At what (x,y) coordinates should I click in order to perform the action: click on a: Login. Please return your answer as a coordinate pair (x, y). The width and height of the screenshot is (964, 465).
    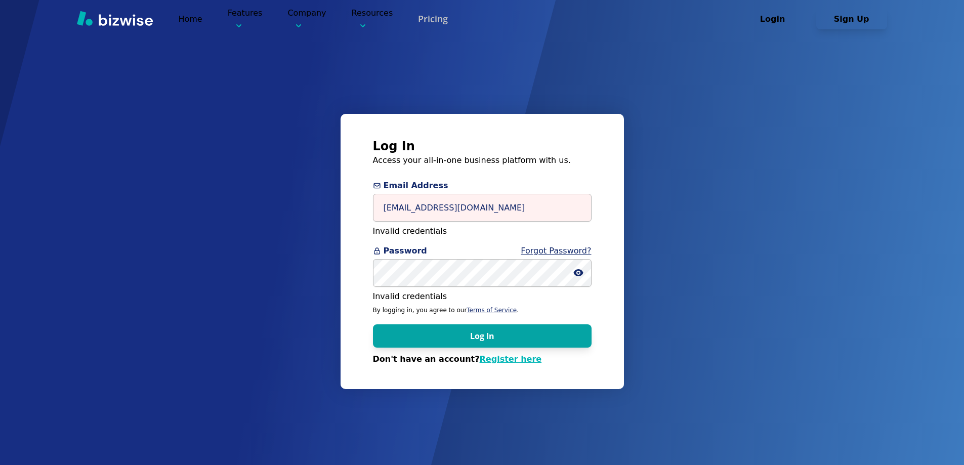
    Looking at the image, I should click on (777, 19).